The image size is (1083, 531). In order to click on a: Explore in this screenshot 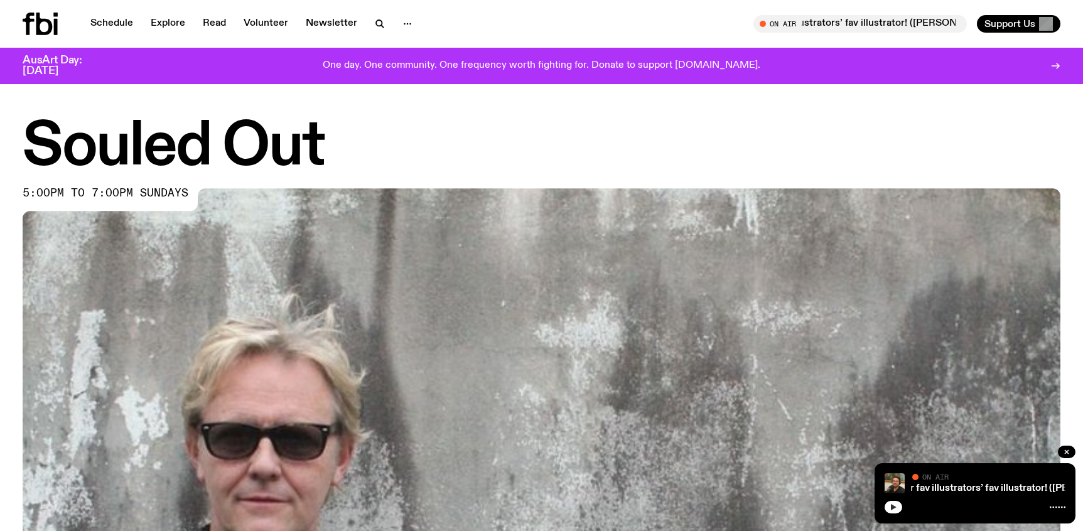, I will do `click(168, 24)`.